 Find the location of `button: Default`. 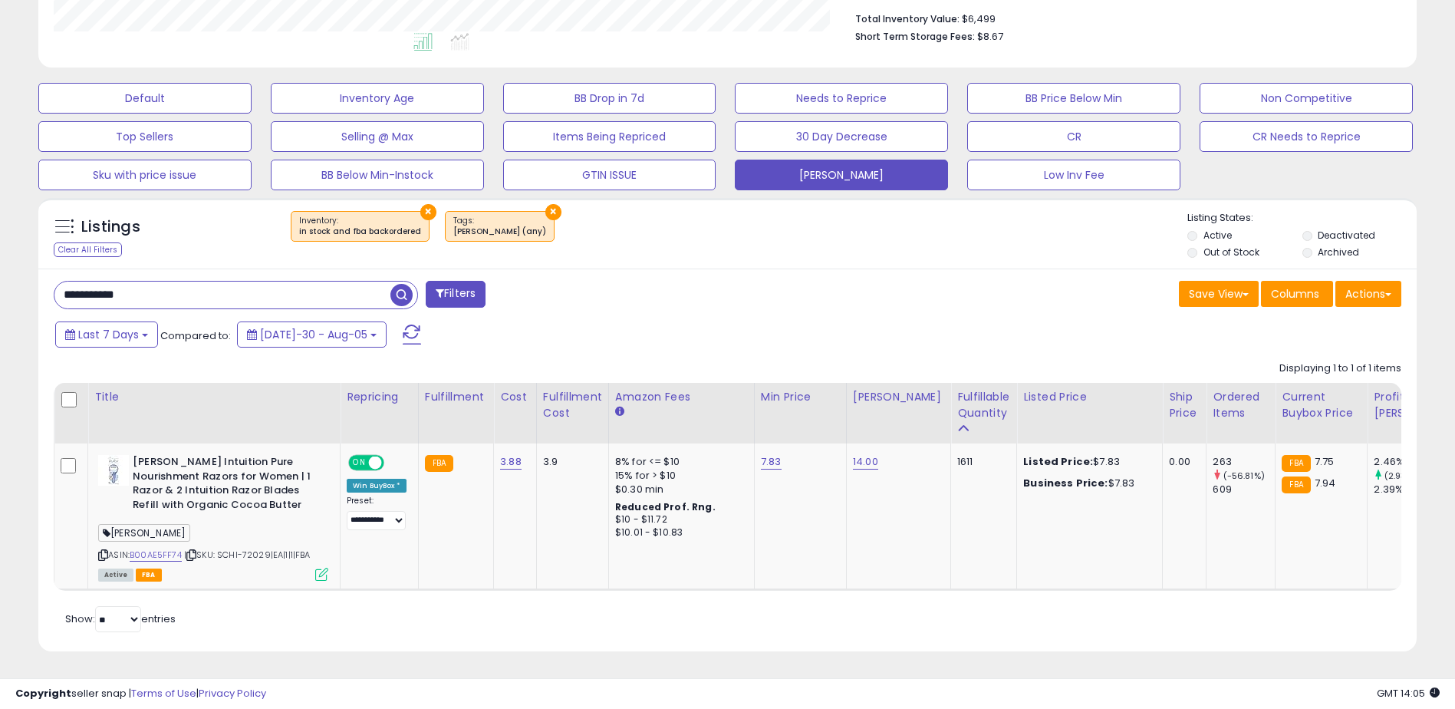

button: Default is located at coordinates (145, 98).